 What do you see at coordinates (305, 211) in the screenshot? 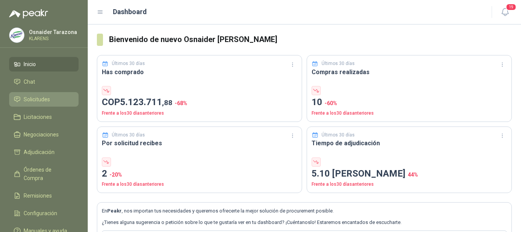
I see `p: En , nos importan tus necesidades y queremos ofrecerte la mejor solución de procurement posible.` at bounding box center [305, 211].